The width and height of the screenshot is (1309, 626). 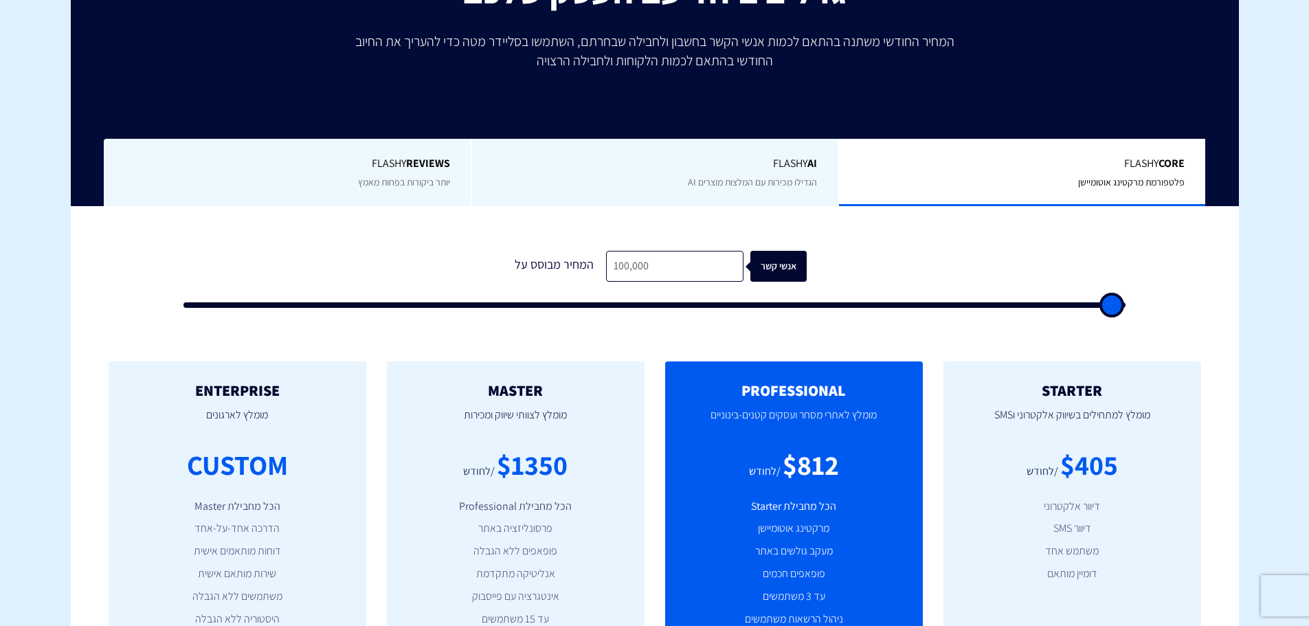 I want to click on div: CUSTOM, so click(x=237, y=465).